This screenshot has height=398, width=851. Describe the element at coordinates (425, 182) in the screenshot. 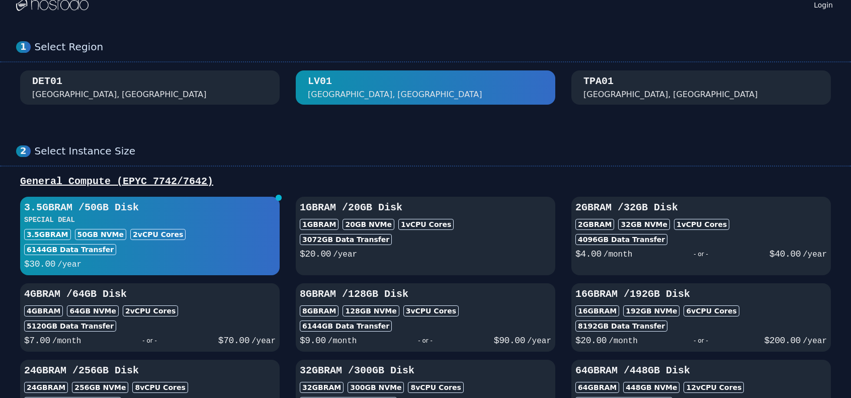

I see `div: General Compute (EPYC 7742/7642)` at that location.